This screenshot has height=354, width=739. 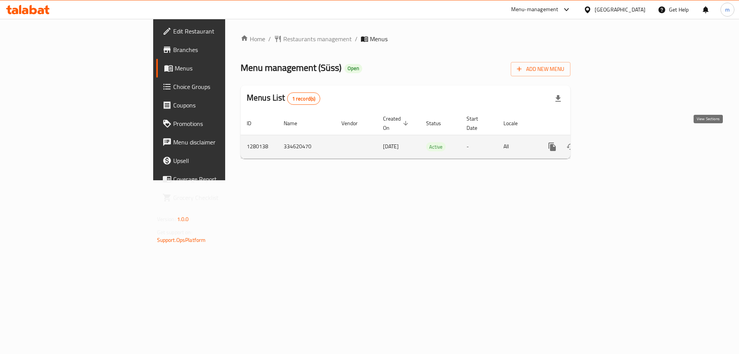 What do you see at coordinates (222, 50) in the screenshot?
I see `span: Branches` at bounding box center [222, 50].